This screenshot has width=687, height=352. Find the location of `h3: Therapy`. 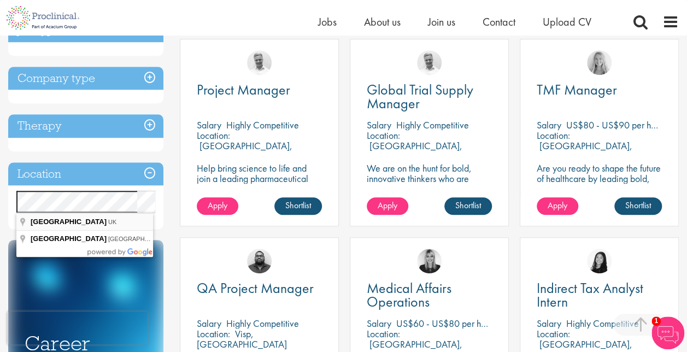

h3: Therapy is located at coordinates (86, 126).